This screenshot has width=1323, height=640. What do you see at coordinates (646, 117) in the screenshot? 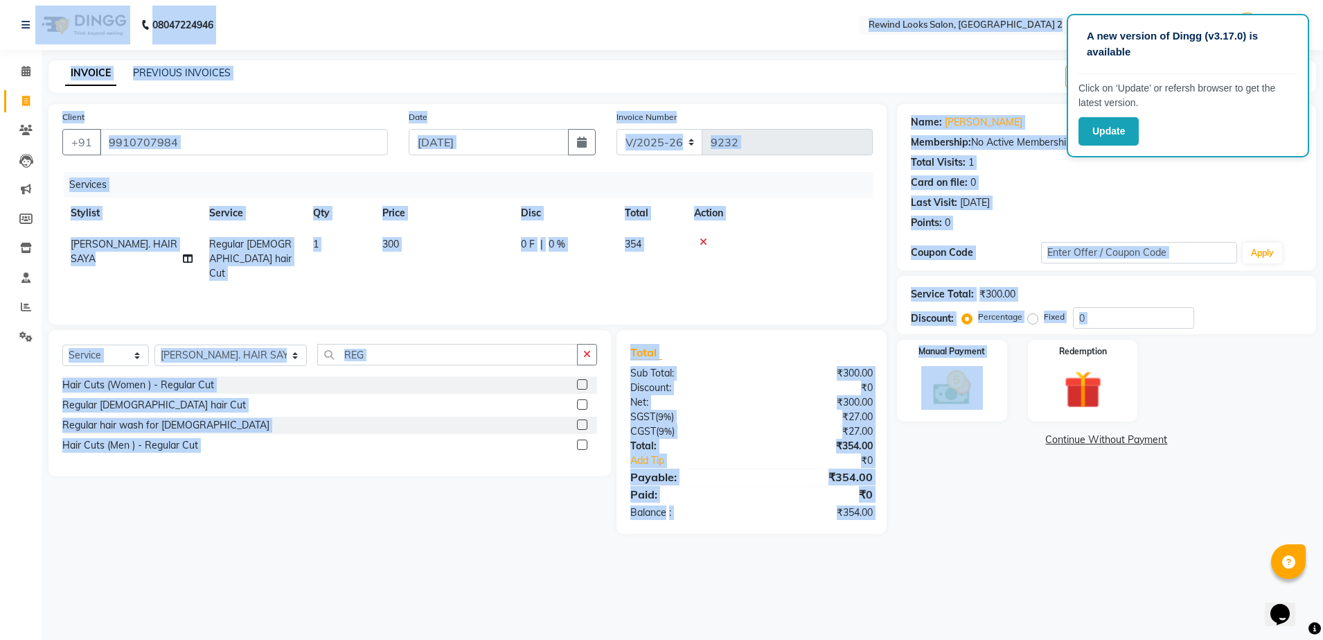
I see `label: Invoice Number` at bounding box center [646, 117].